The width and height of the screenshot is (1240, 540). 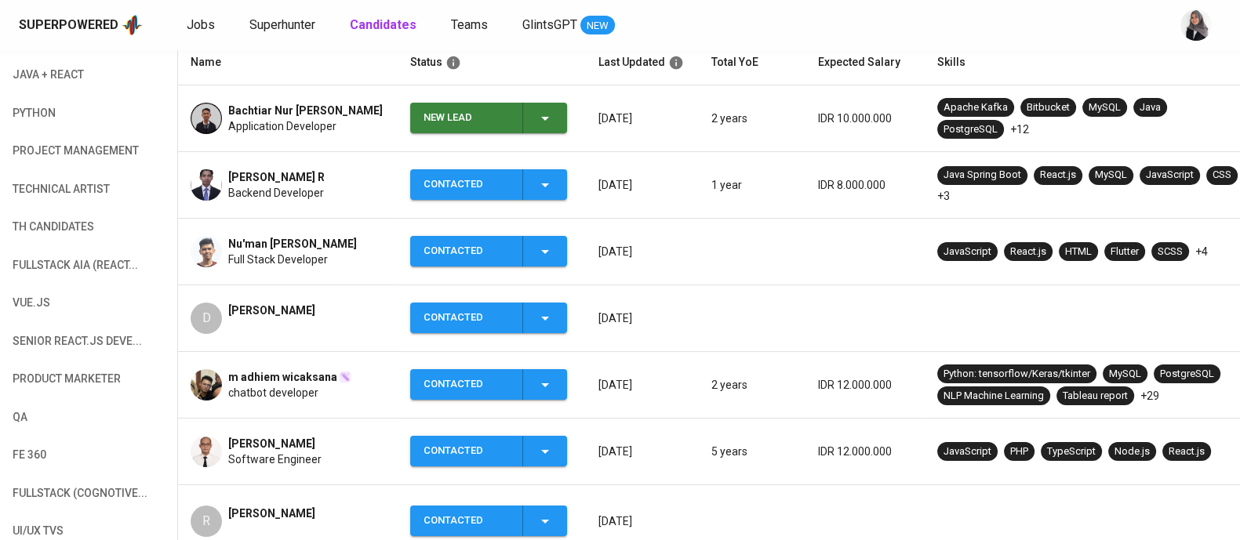 I want to click on a: Teams, so click(x=471, y=25).